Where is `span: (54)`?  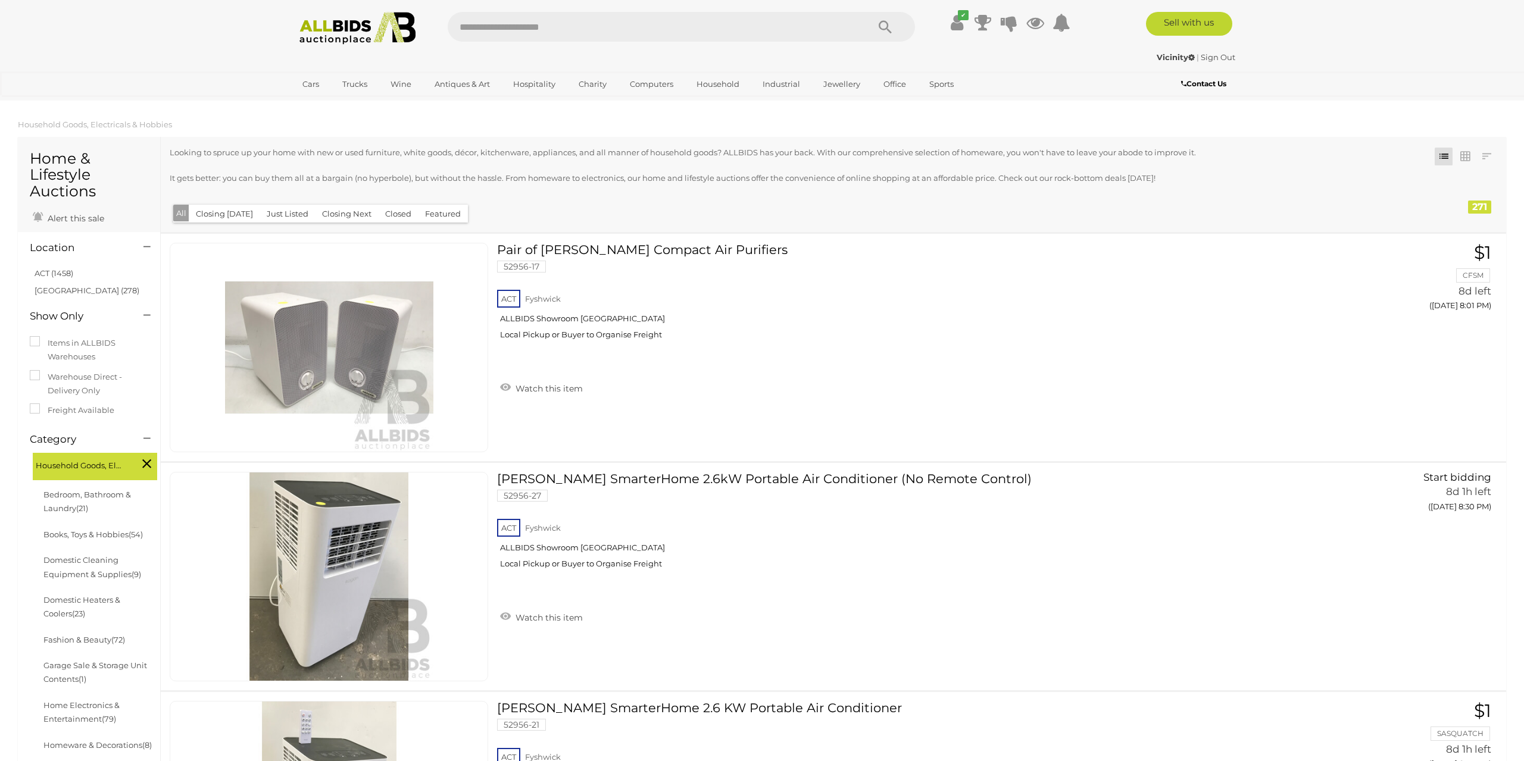 span: (54) is located at coordinates (136, 535).